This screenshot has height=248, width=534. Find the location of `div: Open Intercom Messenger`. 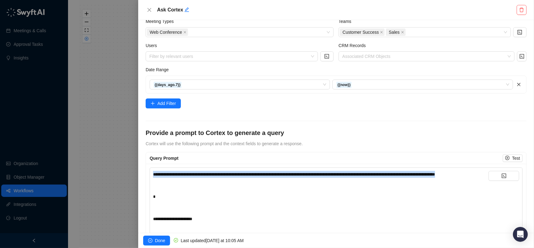

div: Open Intercom Messenger is located at coordinates (521, 234).